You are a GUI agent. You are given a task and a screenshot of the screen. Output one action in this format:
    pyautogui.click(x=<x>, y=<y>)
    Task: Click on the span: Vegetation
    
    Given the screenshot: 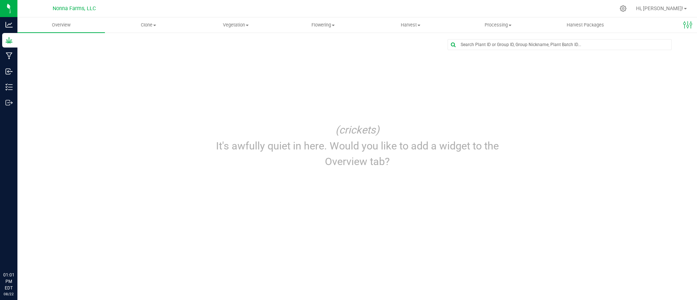 What is the action you would take?
    pyautogui.click(x=236, y=25)
    